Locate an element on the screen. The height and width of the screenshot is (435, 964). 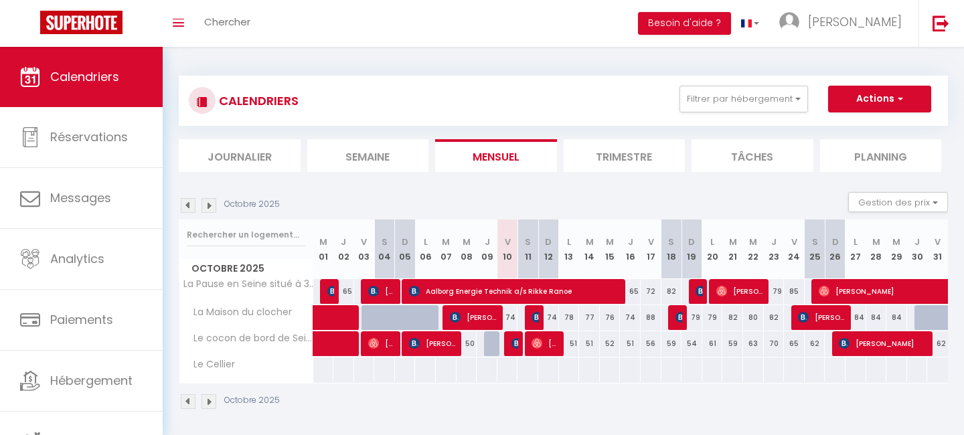
th: 27 is located at coordinates (855, 249).